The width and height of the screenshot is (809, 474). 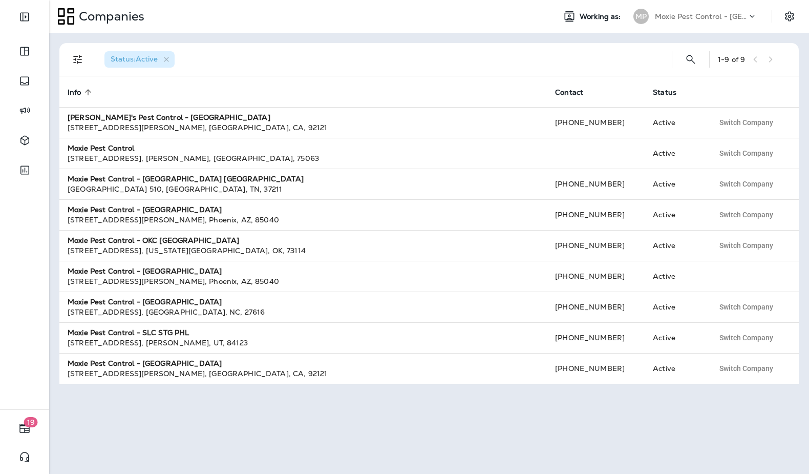 I want to click on button: Filters, so click(x=78, y=59).